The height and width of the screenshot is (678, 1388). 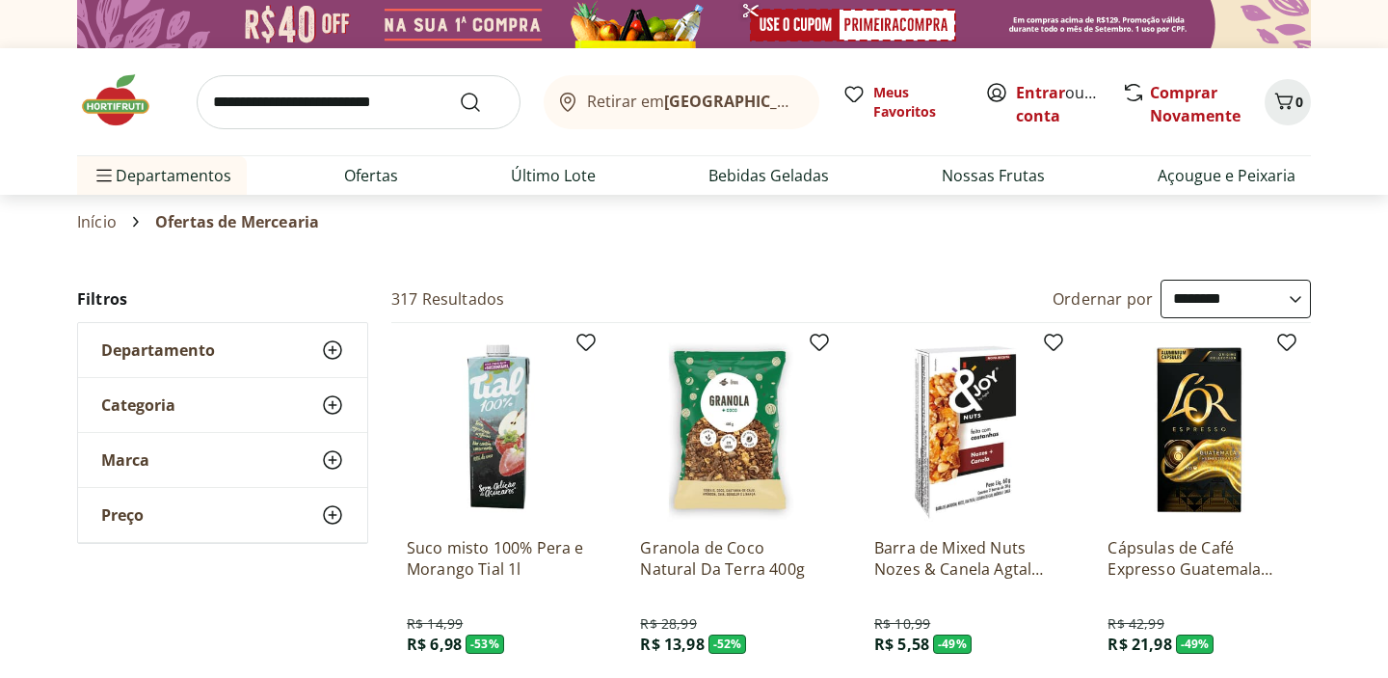 I want to click on a: Barra de Mixed Nuts Nozes & Canela Agtal 60g, so click(x=966, y=558).